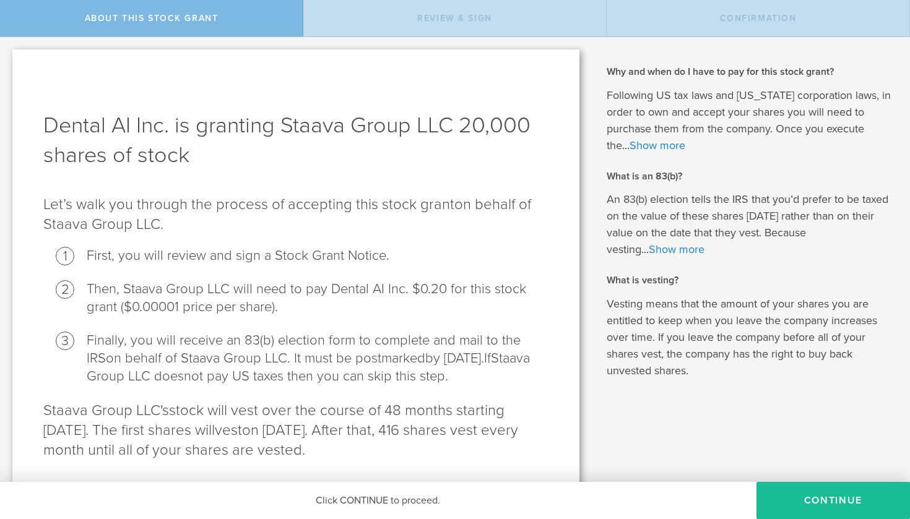  Describe the element at coordinates (833, 501) in the screenshot. I see `button: CONTINUE` at that location.